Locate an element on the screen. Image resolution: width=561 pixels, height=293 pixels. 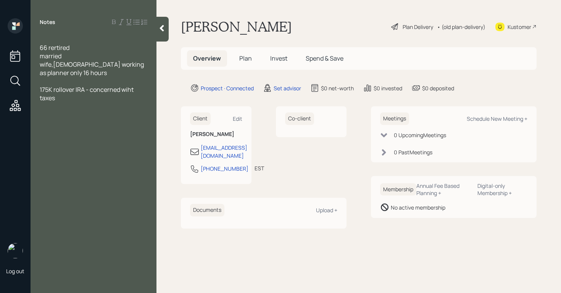
div: $0 invested is located at coordinates (388, 88).